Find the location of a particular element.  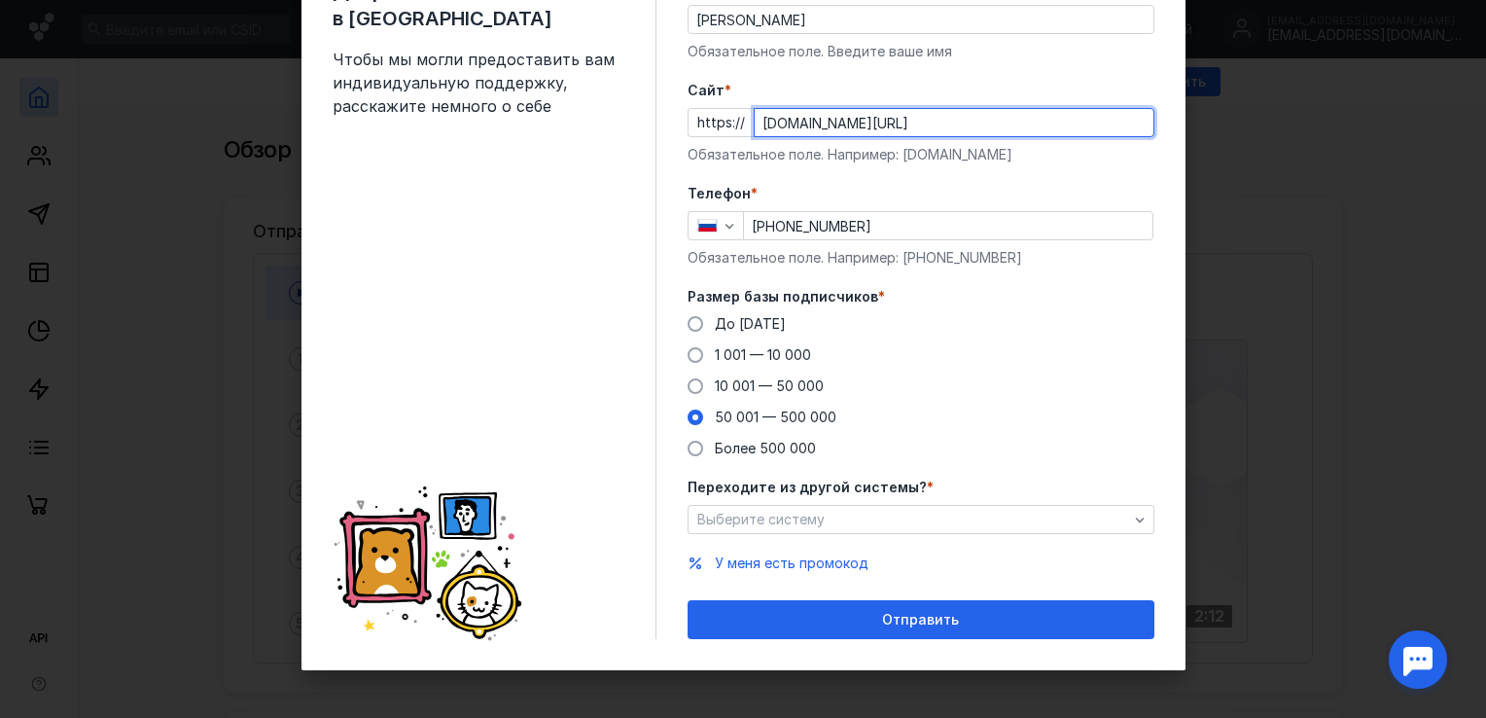

span: Переходите из другой системы? is located at coordinates (807, 487).